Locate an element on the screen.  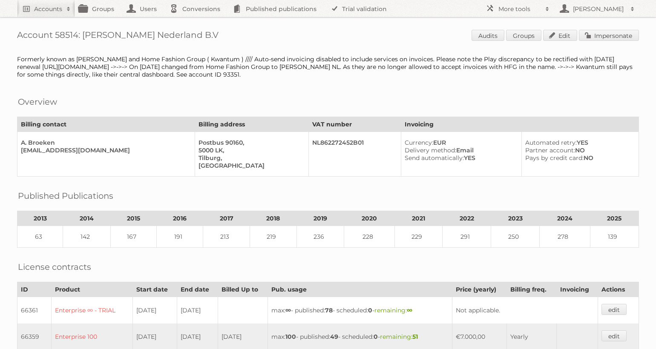
th: 2022 is located at coordinates (467, 219).